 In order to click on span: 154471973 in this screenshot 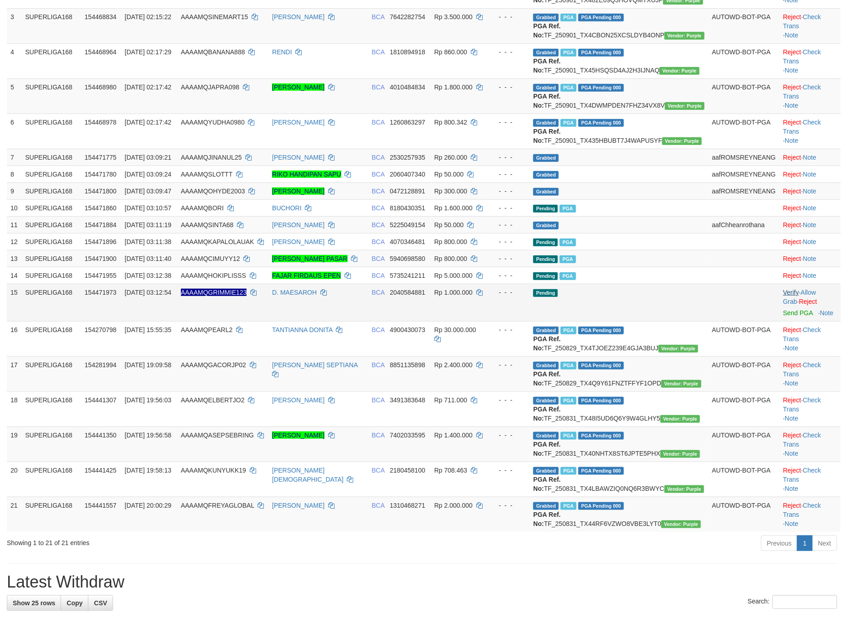, I will do `click(101, 292)`.